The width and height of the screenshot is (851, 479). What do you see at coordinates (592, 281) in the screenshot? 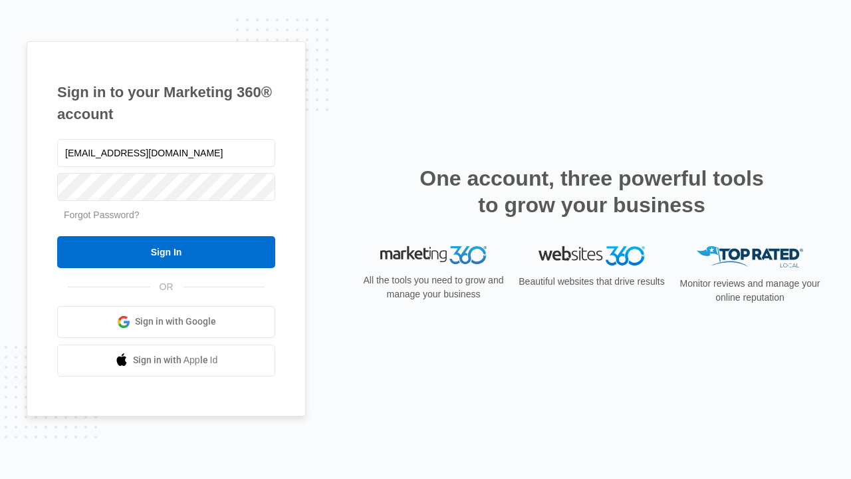
I see `p: Beautiful websites that drive results` at bounding box center [592, 281].